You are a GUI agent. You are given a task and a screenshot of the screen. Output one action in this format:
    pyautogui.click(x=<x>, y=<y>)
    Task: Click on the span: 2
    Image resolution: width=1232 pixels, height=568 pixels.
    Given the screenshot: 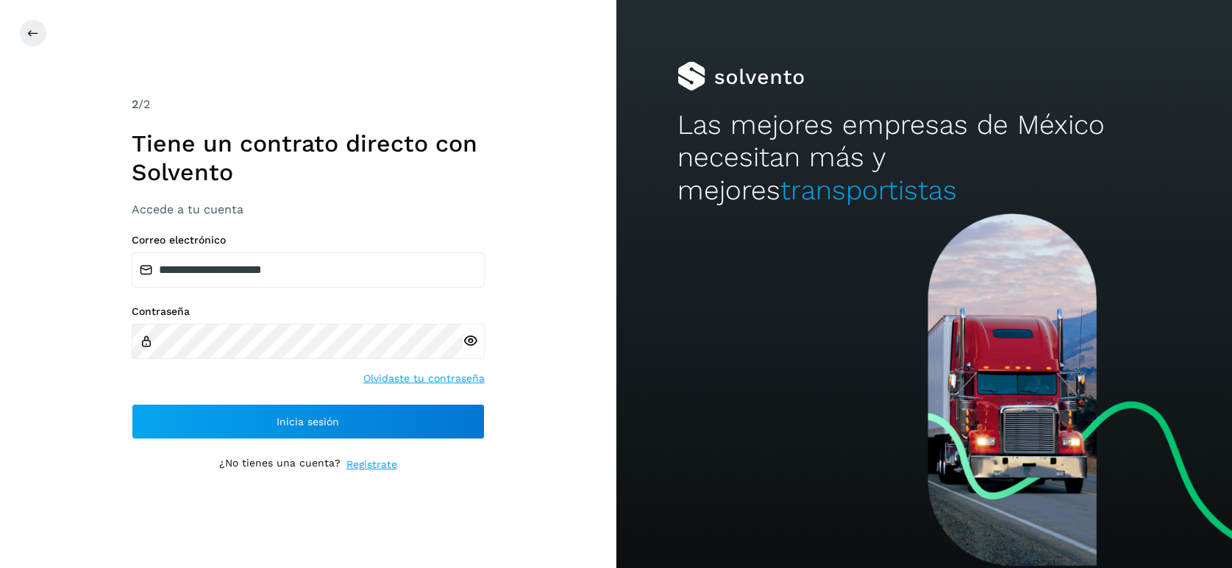 What is the action you would take?
    pyautogui.click(x=135, y=104)
    